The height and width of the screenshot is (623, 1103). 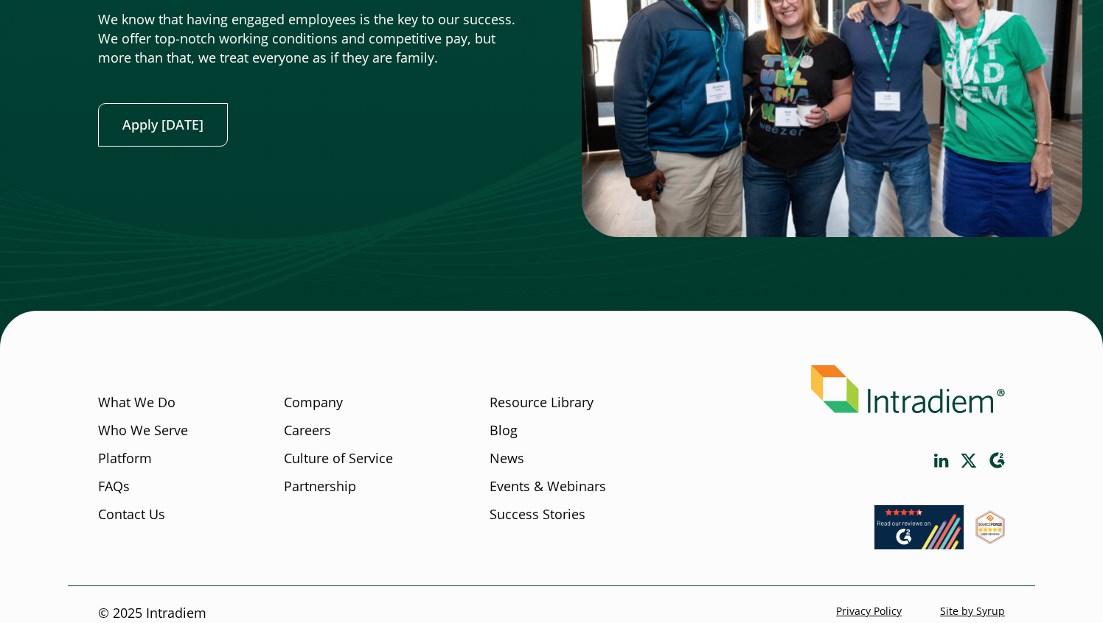 What do you see at coordinates (313, 403) in the screenshot?
I see `a: Company` at bounding box center [313, 403].